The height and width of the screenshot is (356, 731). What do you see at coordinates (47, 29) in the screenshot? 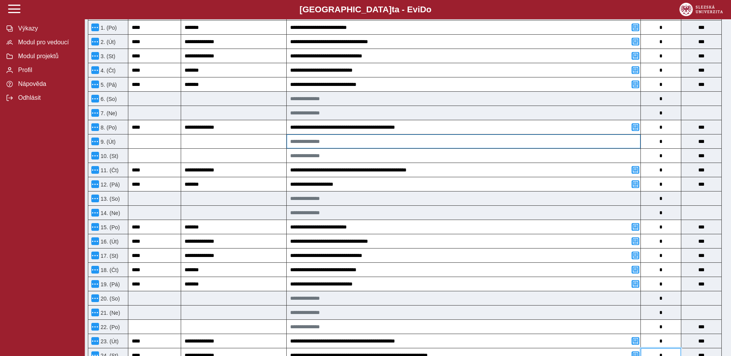
I see `span: Výkazy` at bounding box center [47, 29].